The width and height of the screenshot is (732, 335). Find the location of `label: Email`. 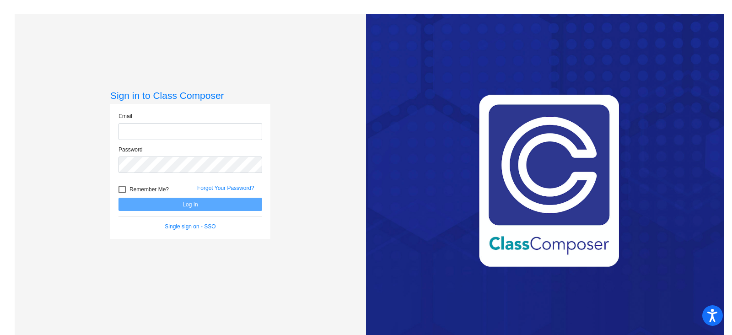

label: Email is located at coordinates (125, 116).